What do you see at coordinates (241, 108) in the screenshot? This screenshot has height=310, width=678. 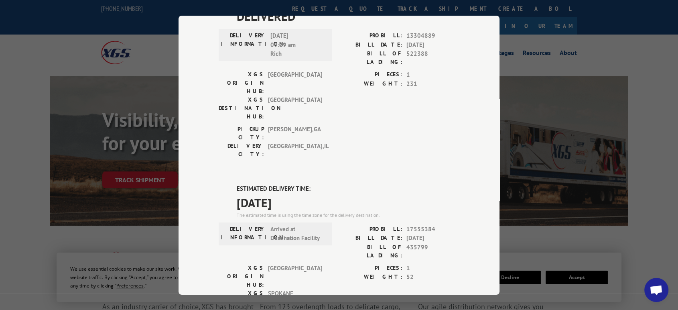 I see `label: XGS DESTINATION HUB:` at bounding box center [241, 108].